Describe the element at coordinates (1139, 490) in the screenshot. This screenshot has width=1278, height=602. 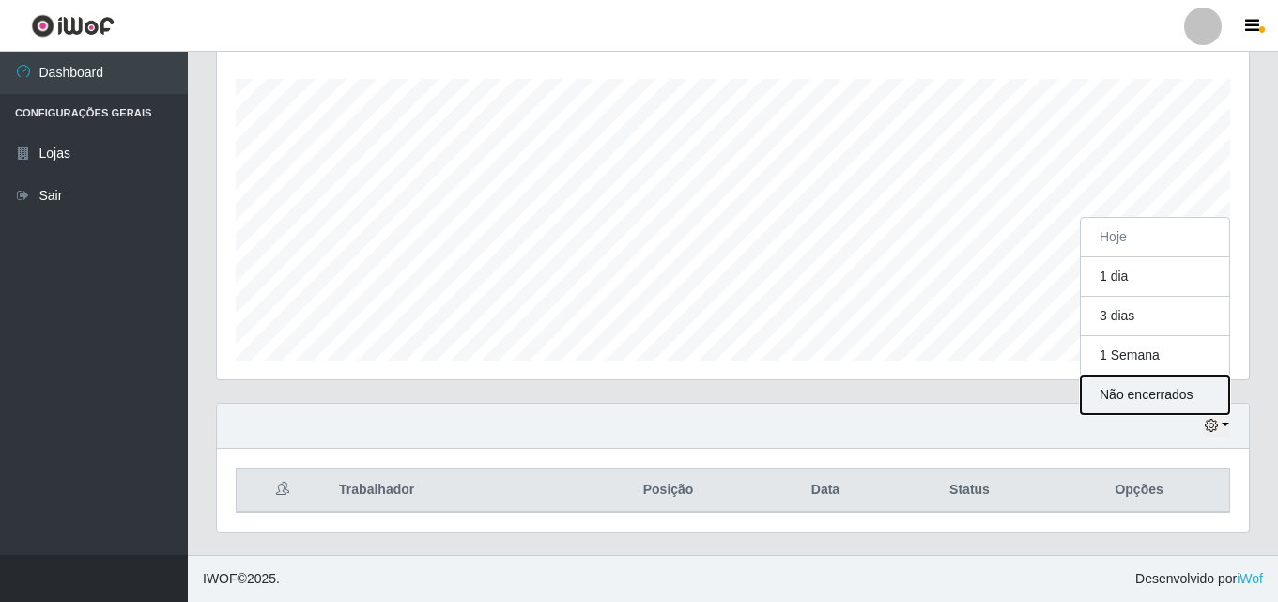
I see `th: Opções` at that location.